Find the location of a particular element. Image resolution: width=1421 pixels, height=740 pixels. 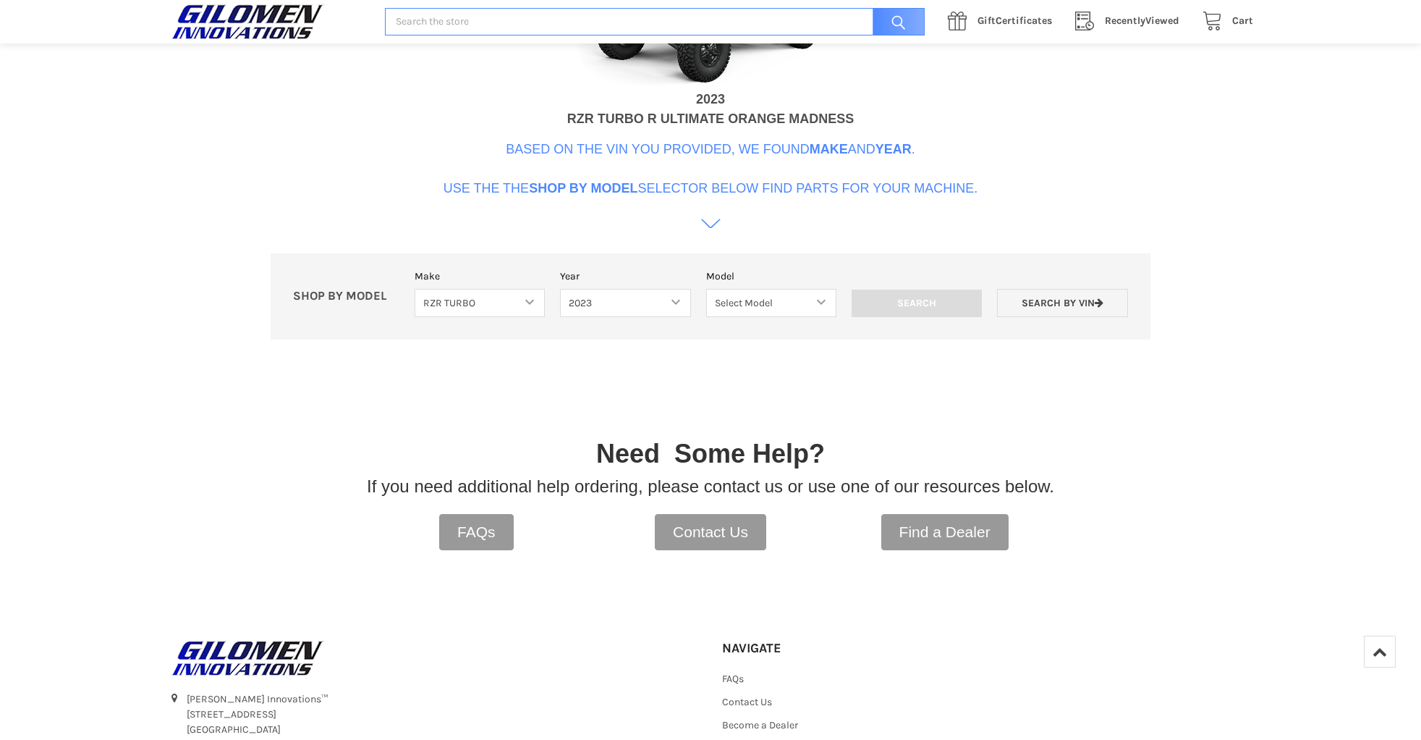

a: Cart is located at coordinates (1224, 21).